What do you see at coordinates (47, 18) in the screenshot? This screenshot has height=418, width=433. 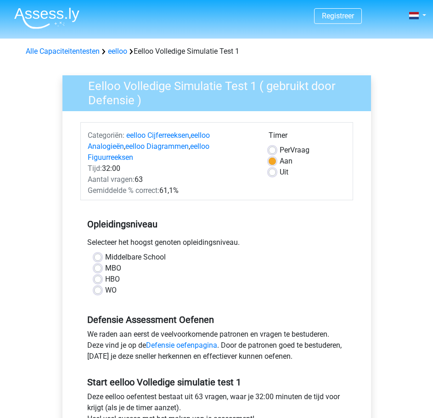 I see `img: Assessly` at bounding box center [47, 18].